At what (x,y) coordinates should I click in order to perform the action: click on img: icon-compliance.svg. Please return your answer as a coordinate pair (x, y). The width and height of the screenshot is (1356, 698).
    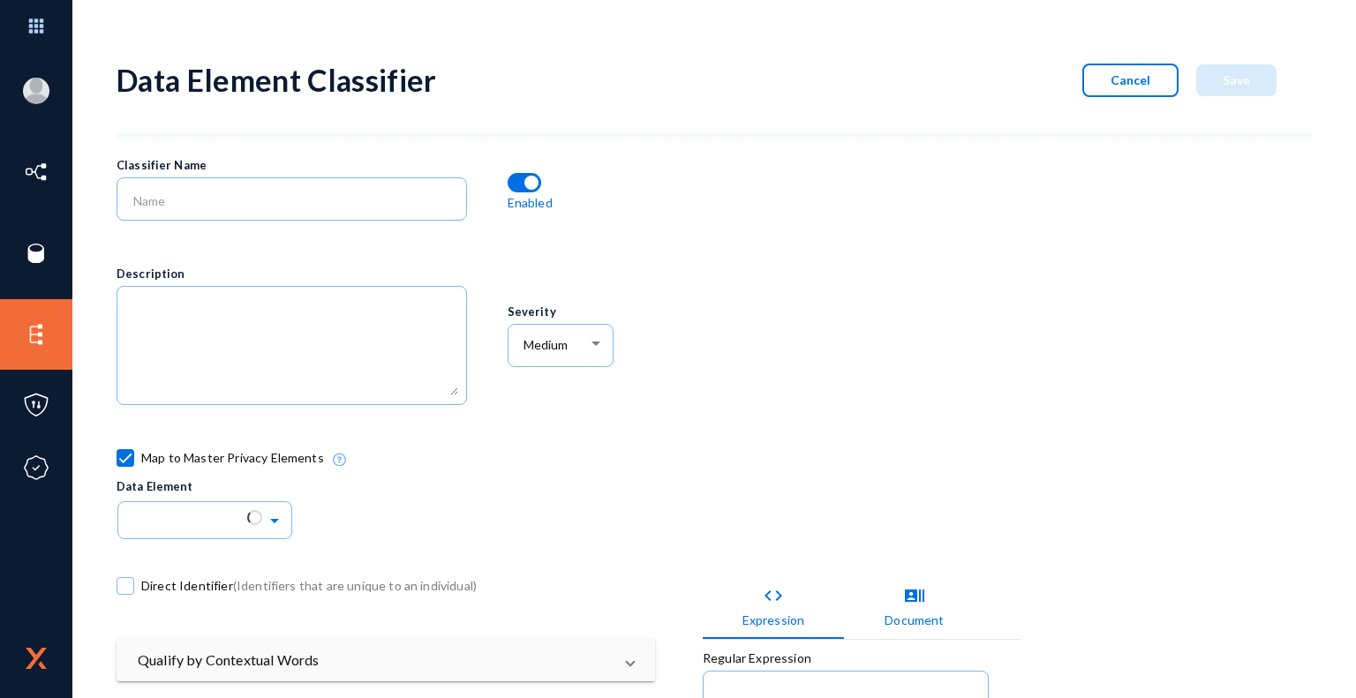
    Looking at the image, I should click on (36, 468).